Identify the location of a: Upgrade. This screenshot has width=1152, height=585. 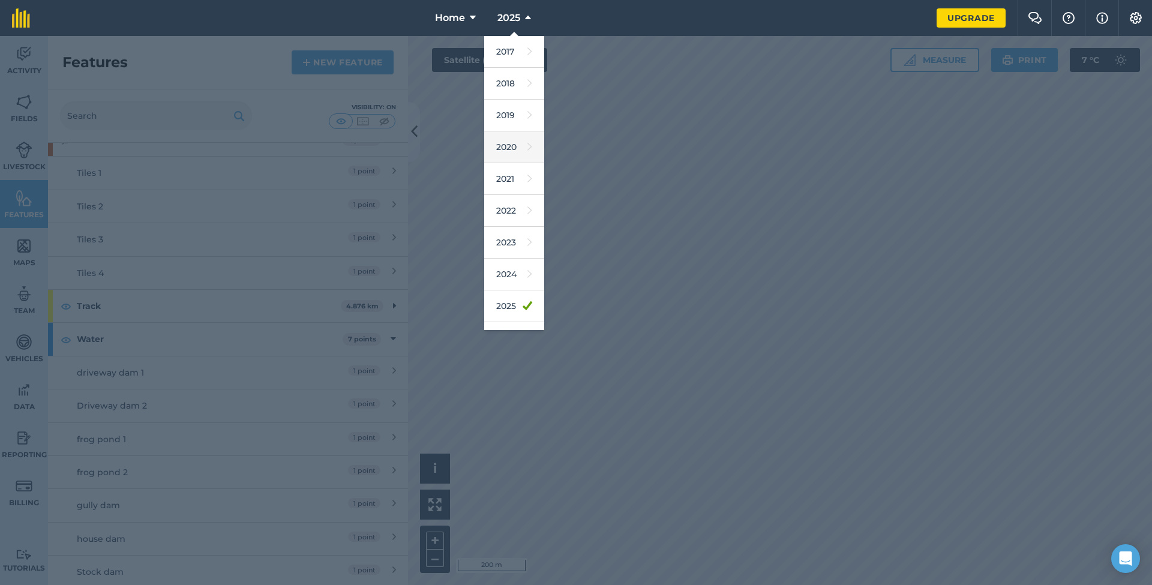
(971, 18).